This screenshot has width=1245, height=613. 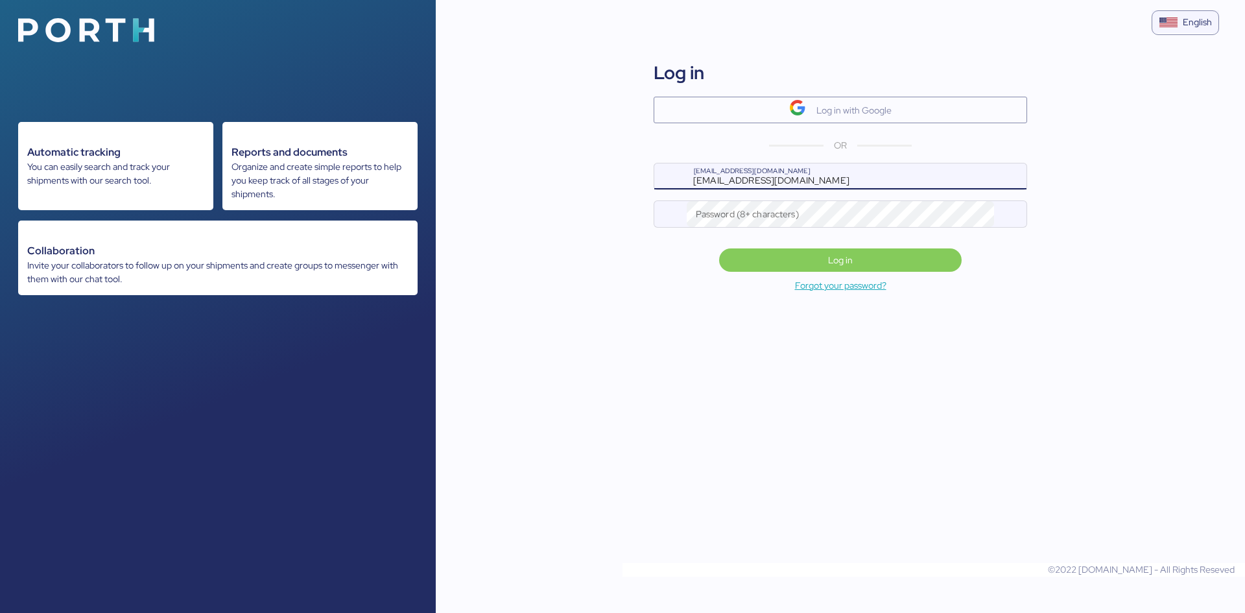 I want to click on input: Password (8+ characters), so click(x=840, y=214).